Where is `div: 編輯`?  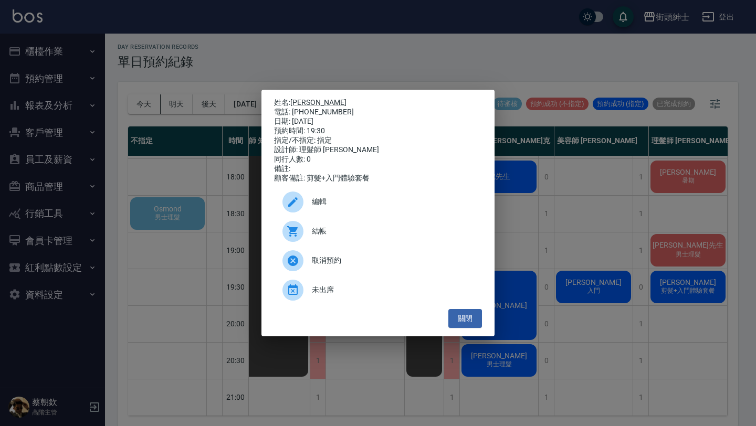
div: 編輯 is located at coordinates (378, 202).